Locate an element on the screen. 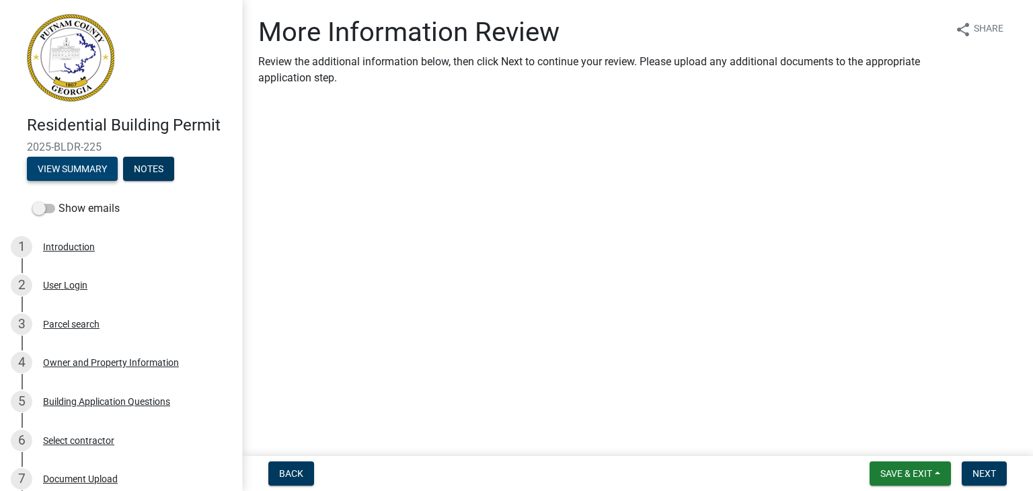 The width and height of the screenshot is (1033, 491). div: 1 is located at coordinates (22, 247).